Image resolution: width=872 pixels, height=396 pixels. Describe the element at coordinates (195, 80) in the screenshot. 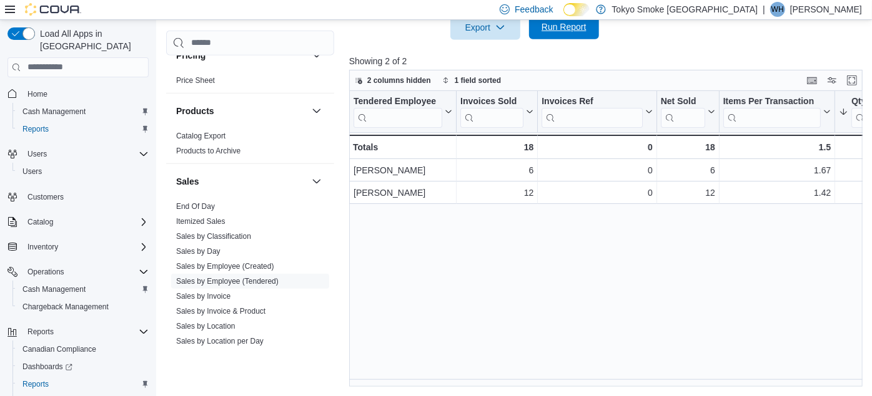

I see `a: Price Sheet` at that location.